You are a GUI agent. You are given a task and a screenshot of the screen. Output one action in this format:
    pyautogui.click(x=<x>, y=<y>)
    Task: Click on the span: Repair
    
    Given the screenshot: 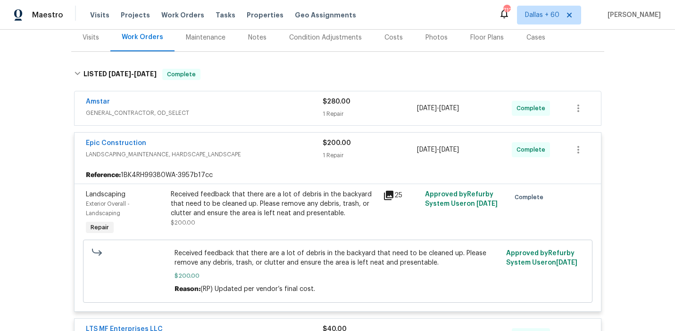 What is the action you would take?
    pyautogui.click(x=99, y=228)
    